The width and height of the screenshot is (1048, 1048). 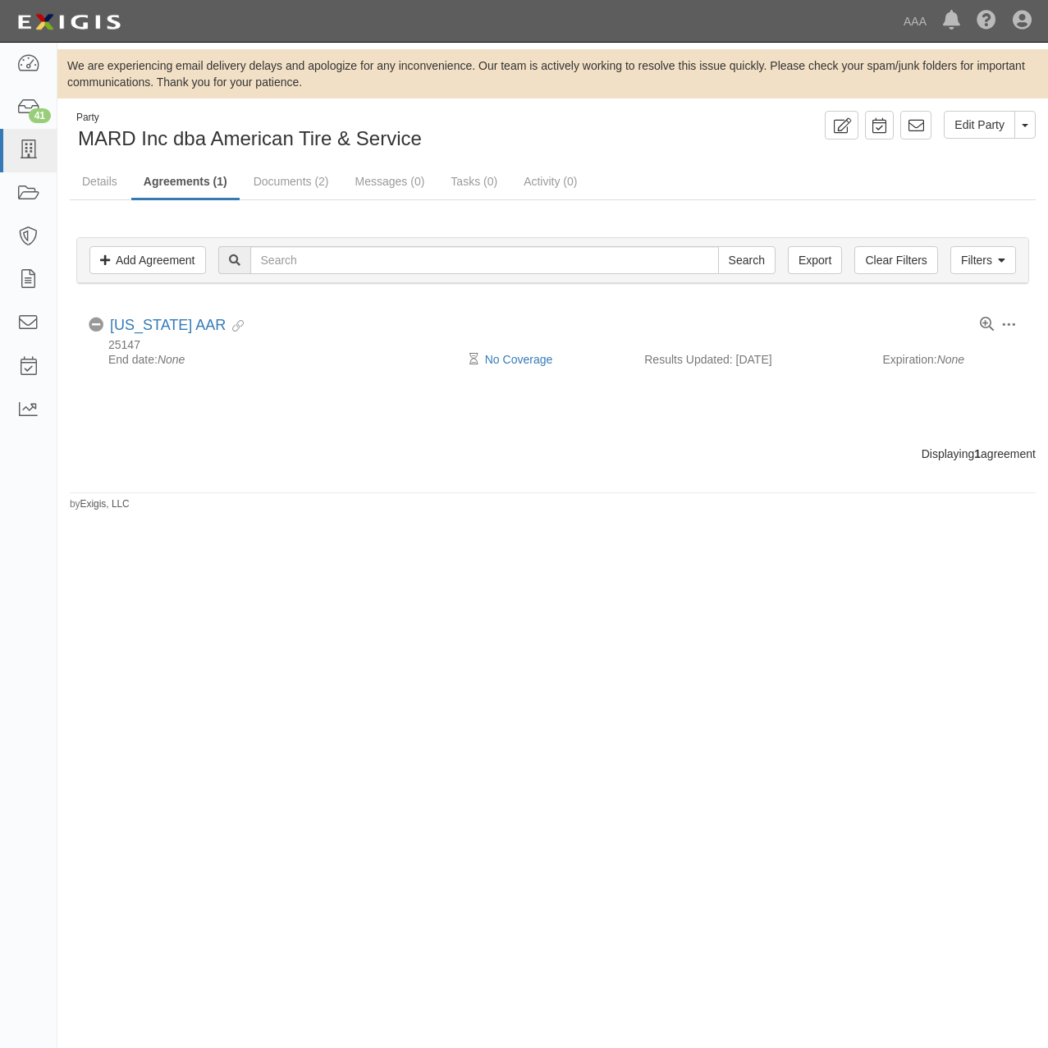 I want to click on a: Exigis, LLC, so click(x=105, y=504).